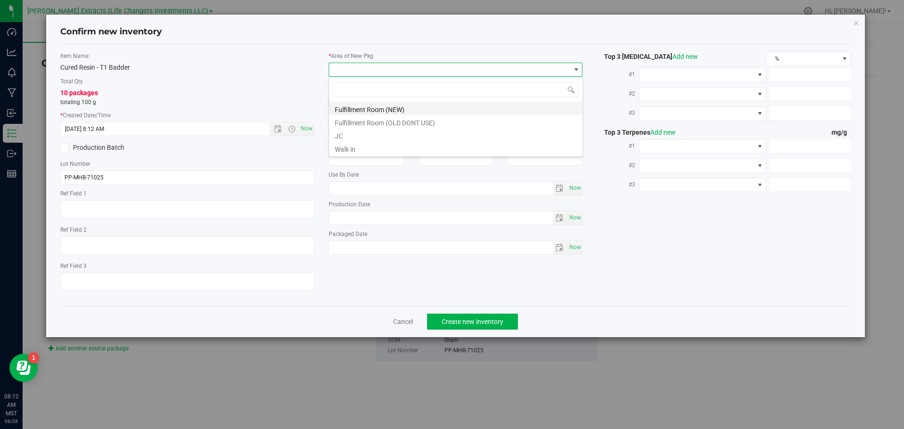 The image size is (904, 429). I want to click on label: Packaged Date, so click(456, 234).